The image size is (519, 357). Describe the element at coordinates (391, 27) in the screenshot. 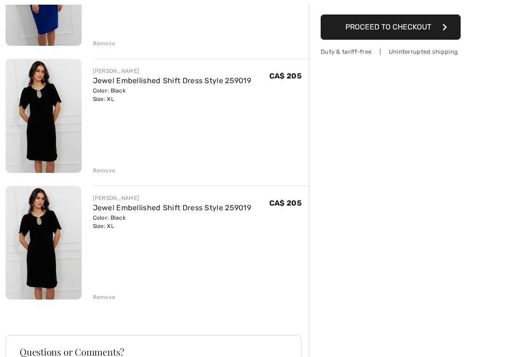

I see `button: Proceed to Checkout` at that location.